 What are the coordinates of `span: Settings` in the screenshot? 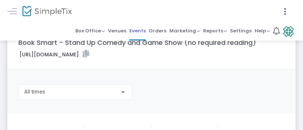 It's located at (241, 31).